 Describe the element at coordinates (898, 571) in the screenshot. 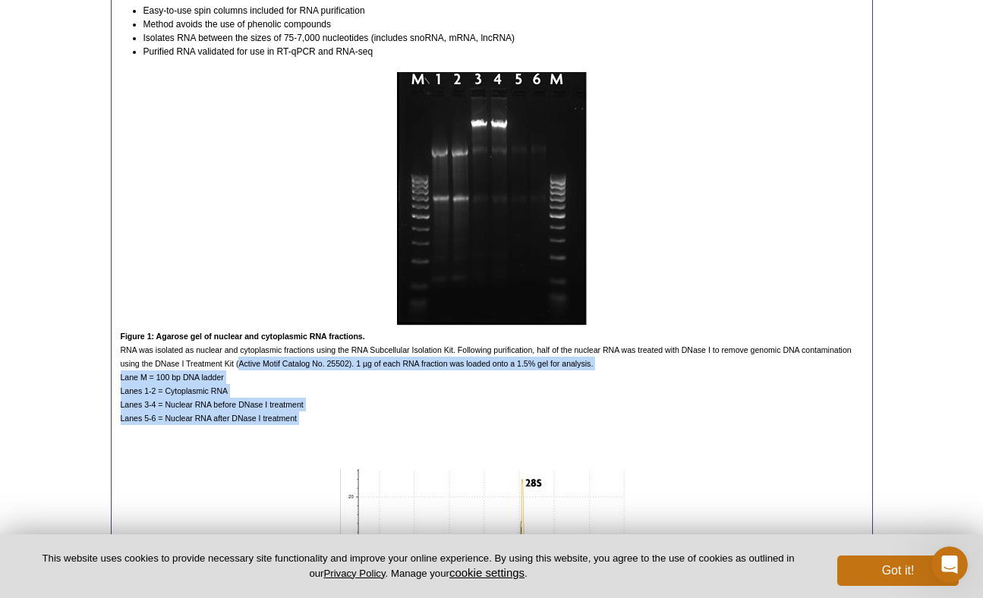

I see `button: Got it!` at that location.